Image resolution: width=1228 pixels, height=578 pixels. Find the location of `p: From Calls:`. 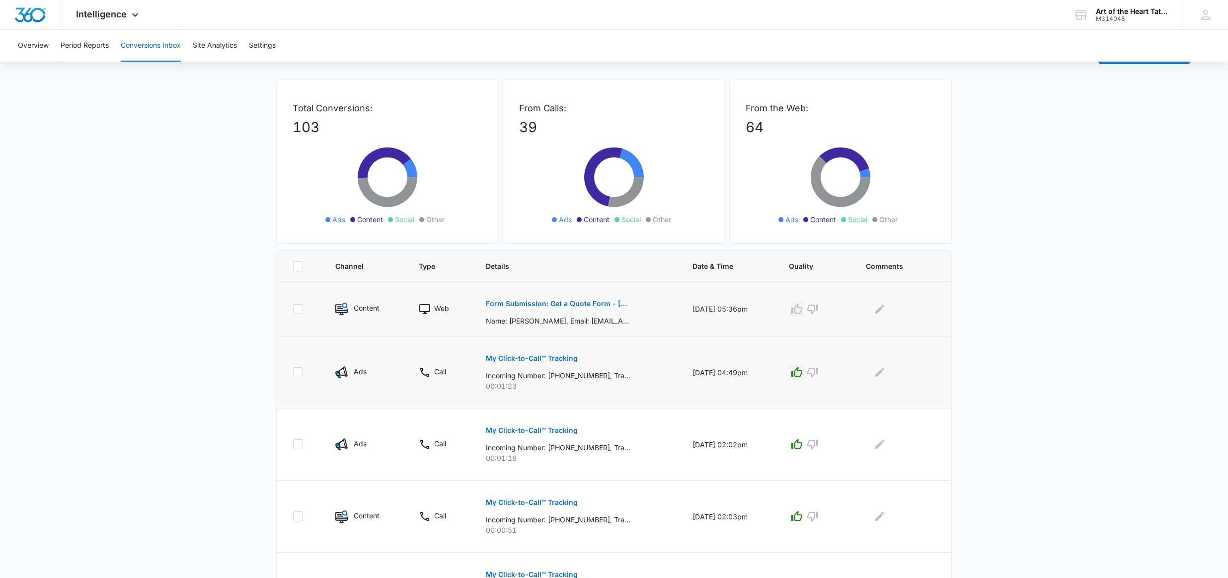

p: From Calls: is located at coordinates (614, 108).